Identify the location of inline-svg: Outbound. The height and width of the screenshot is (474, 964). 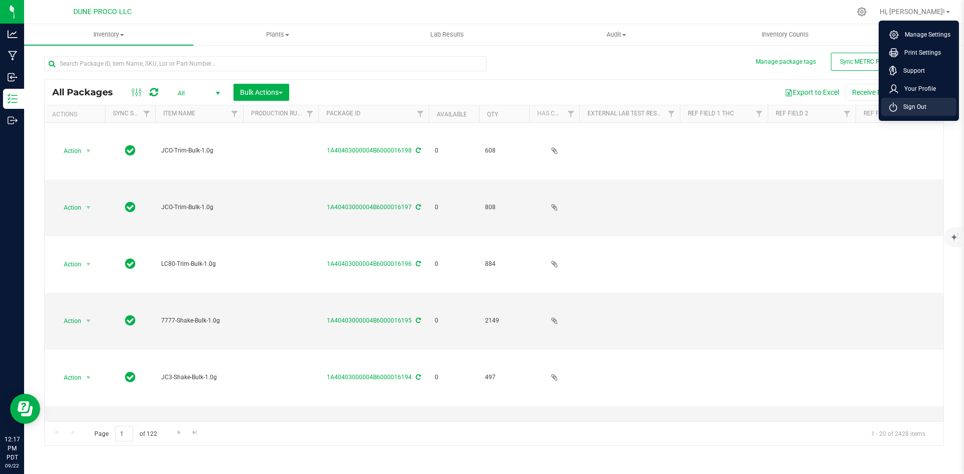
(13, 120).